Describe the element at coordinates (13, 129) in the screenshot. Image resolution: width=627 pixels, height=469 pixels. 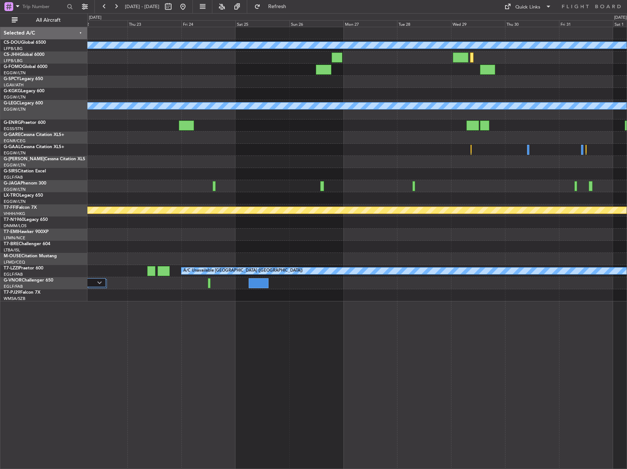
I see `a: EGSS/STN` at that location.